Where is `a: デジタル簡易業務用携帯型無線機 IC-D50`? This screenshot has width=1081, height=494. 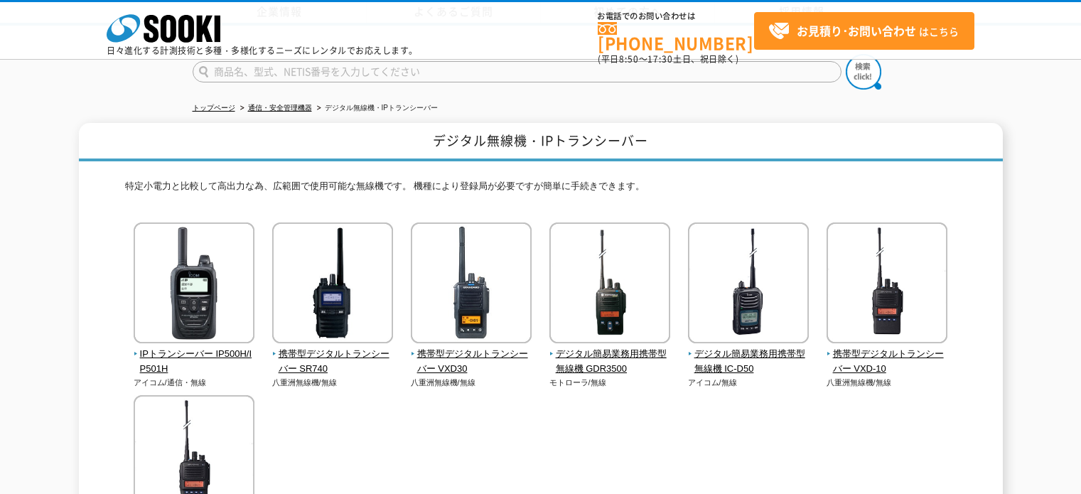
a: デジタル簡易業務用携帯型無線機 IC-D50 is located at coordinates (748, 355).